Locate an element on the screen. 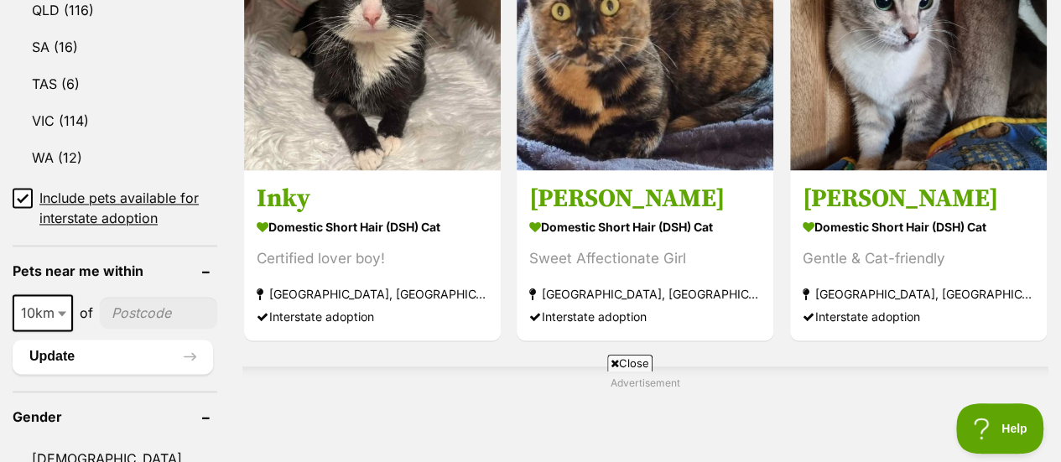 Image resolution: width=1061 pixels, height=462 pixels. button: Update is located at coordinates (112, 356).